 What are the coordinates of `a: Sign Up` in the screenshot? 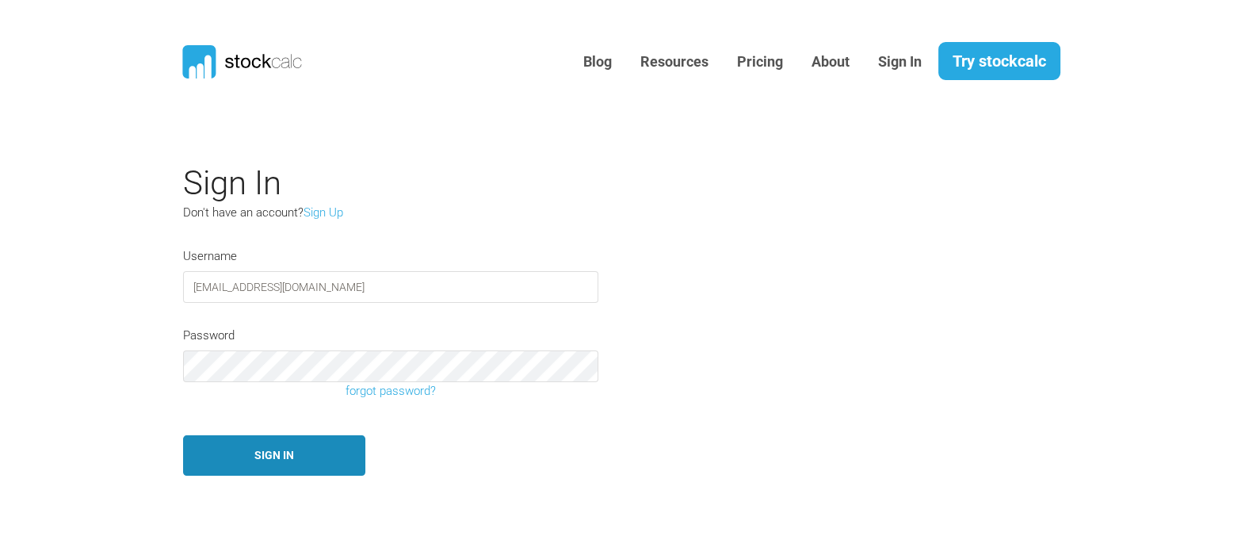 It's located at (323, 212).